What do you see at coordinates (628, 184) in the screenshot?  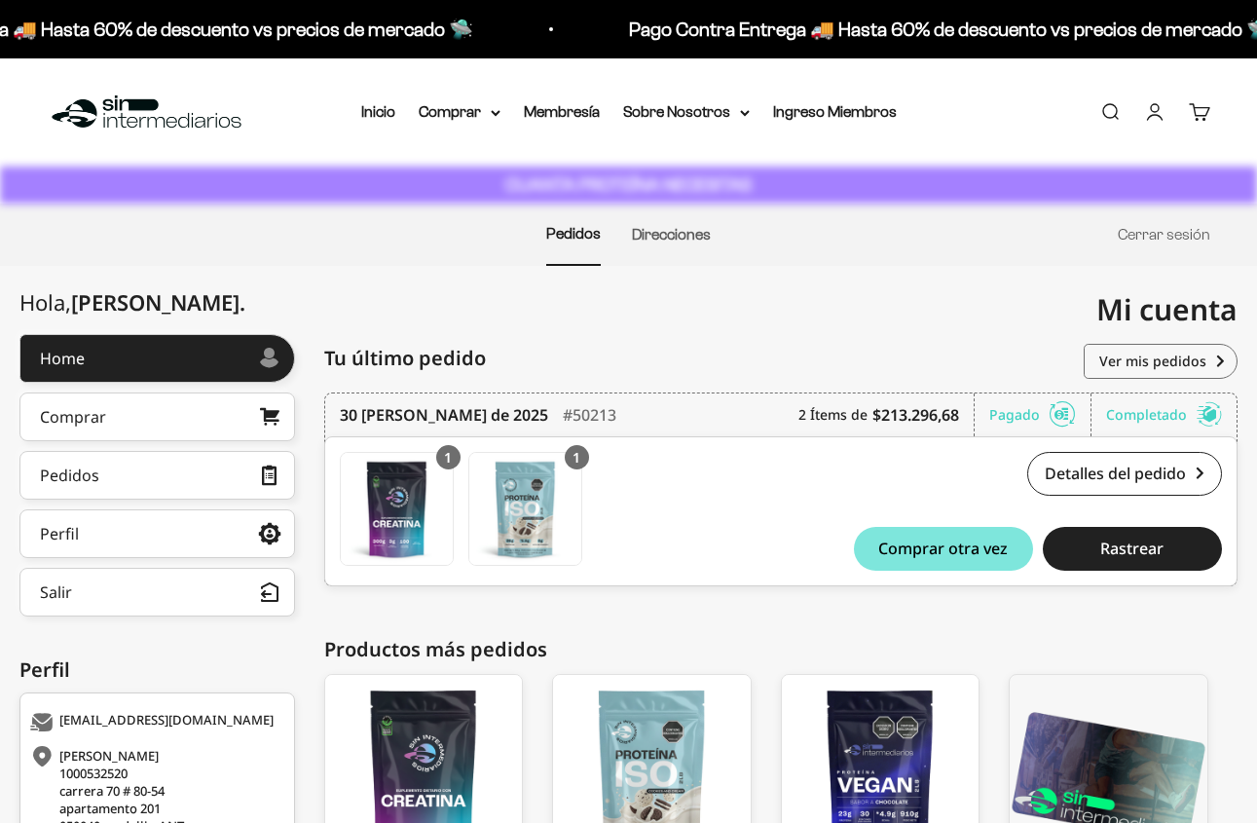 I see `strong: CUANTA PROTEÍNA NECESITAS` at bounding box center [628, 184].